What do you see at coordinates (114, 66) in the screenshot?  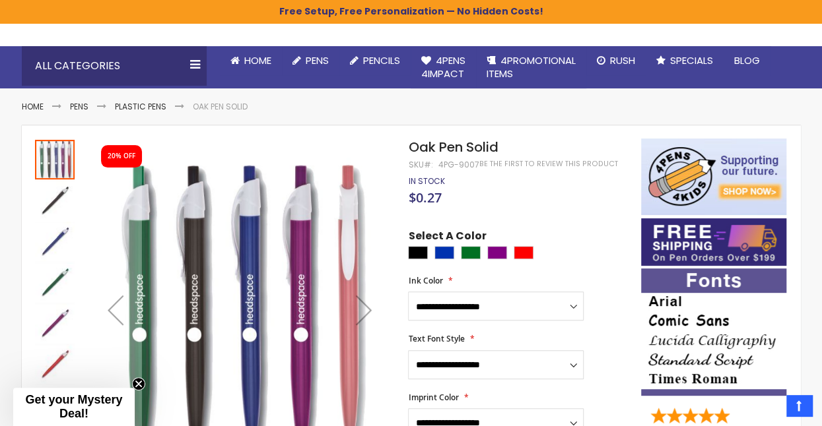 I see `div: All Categories` at bounding box center [114, 66].